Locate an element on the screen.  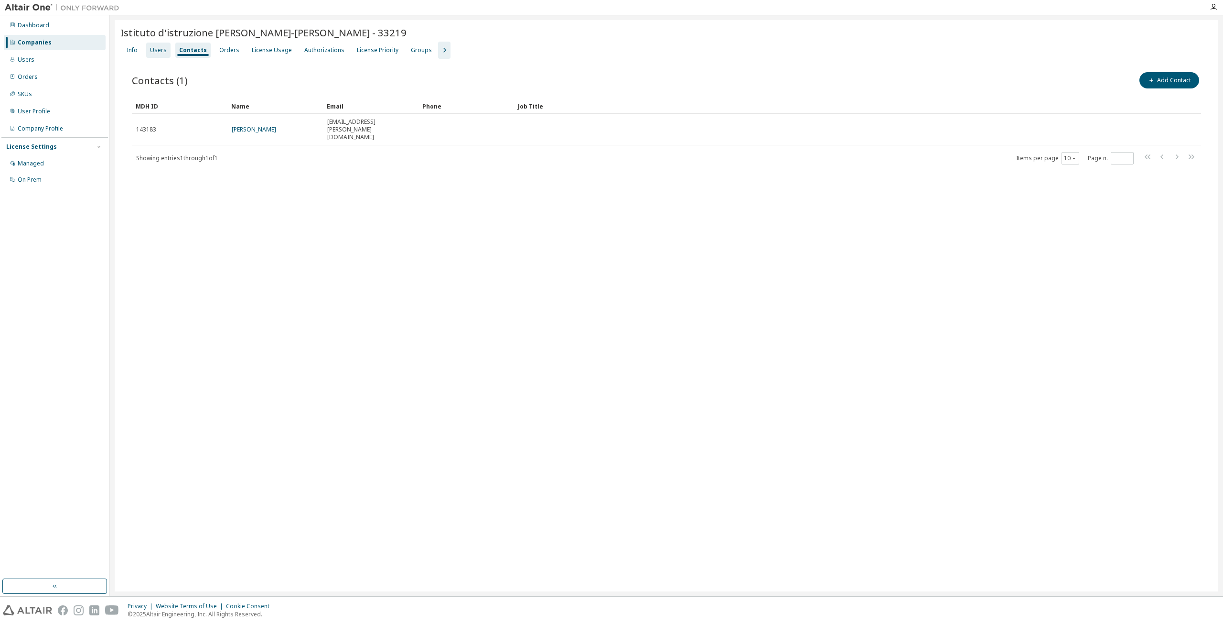
div: Groups is located at coordinates (422, 50).